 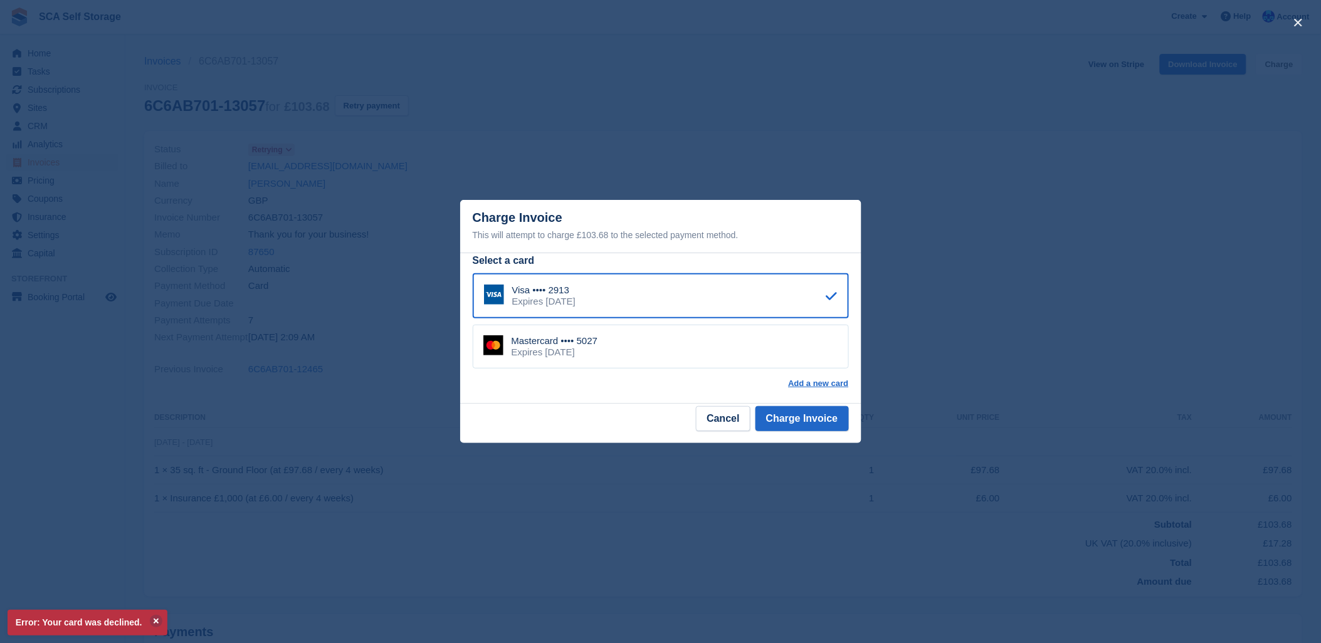 What do you see at coordinates (723, 419) in the screenshot?
I see `button: Cancel` at bounding box center [723, 419].